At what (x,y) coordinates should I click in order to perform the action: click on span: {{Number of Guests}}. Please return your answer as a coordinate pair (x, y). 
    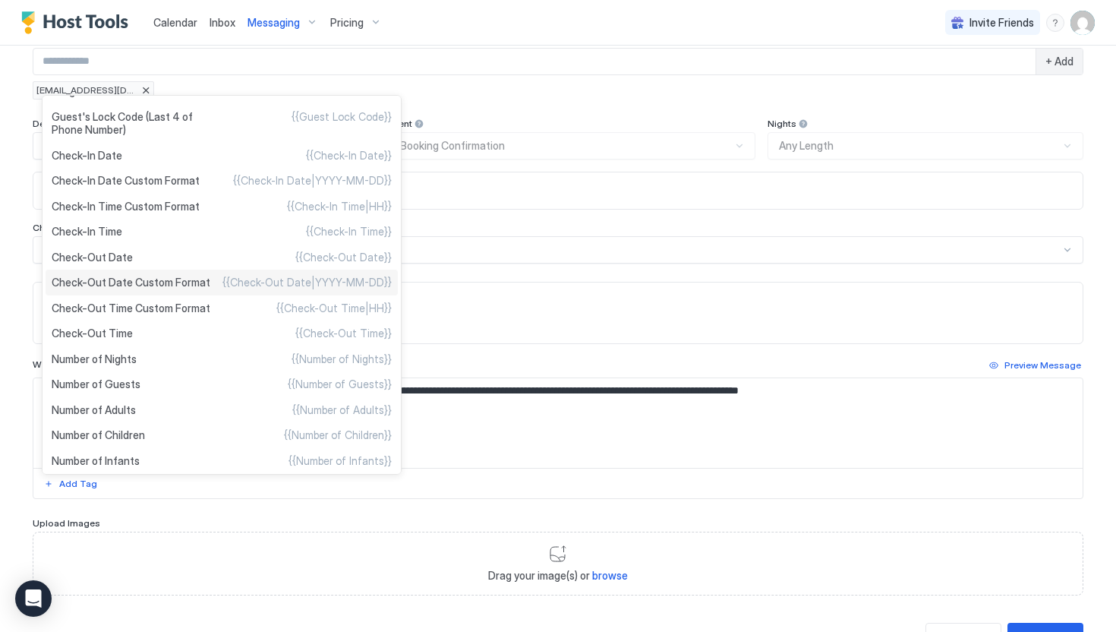
    Looking at the image, I should click on (339, 384).